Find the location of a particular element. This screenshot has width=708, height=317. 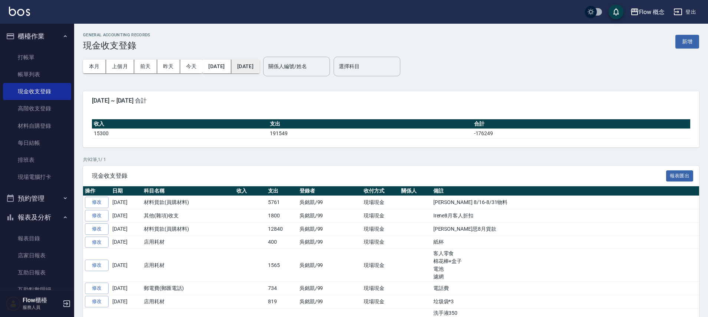

a: 排班表 is located at coordinates (37, 160).